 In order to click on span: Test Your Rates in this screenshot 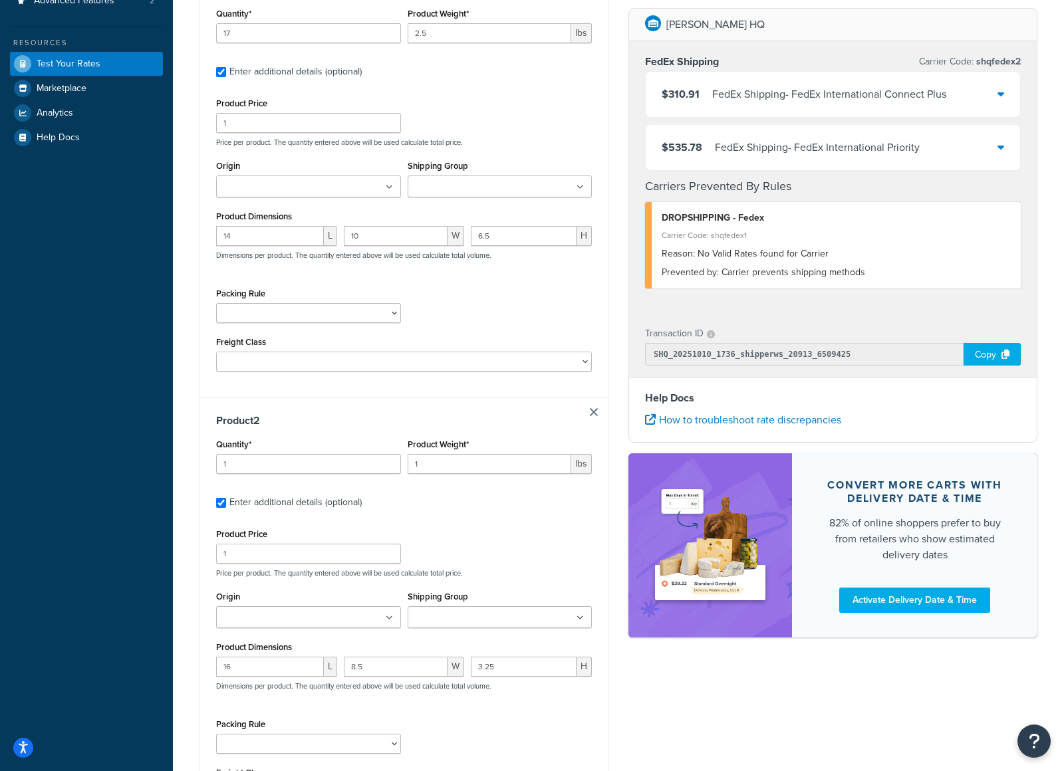, I will do `click(68, 64)`.